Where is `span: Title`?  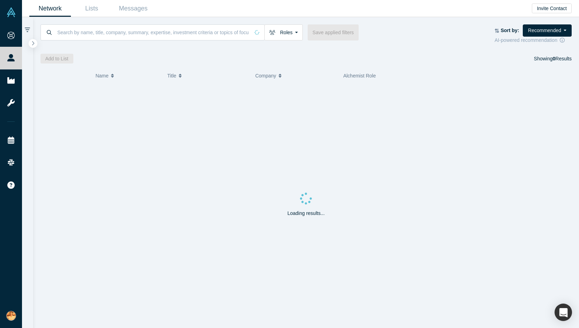 span: Title is located at coordinates (172, 76).